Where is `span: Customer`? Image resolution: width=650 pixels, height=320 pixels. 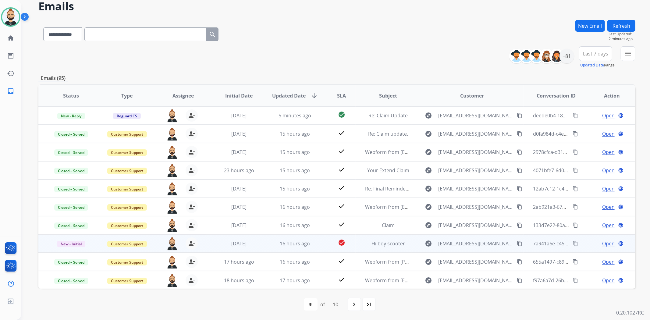
span: Customer is located at coordinates (472, 96).